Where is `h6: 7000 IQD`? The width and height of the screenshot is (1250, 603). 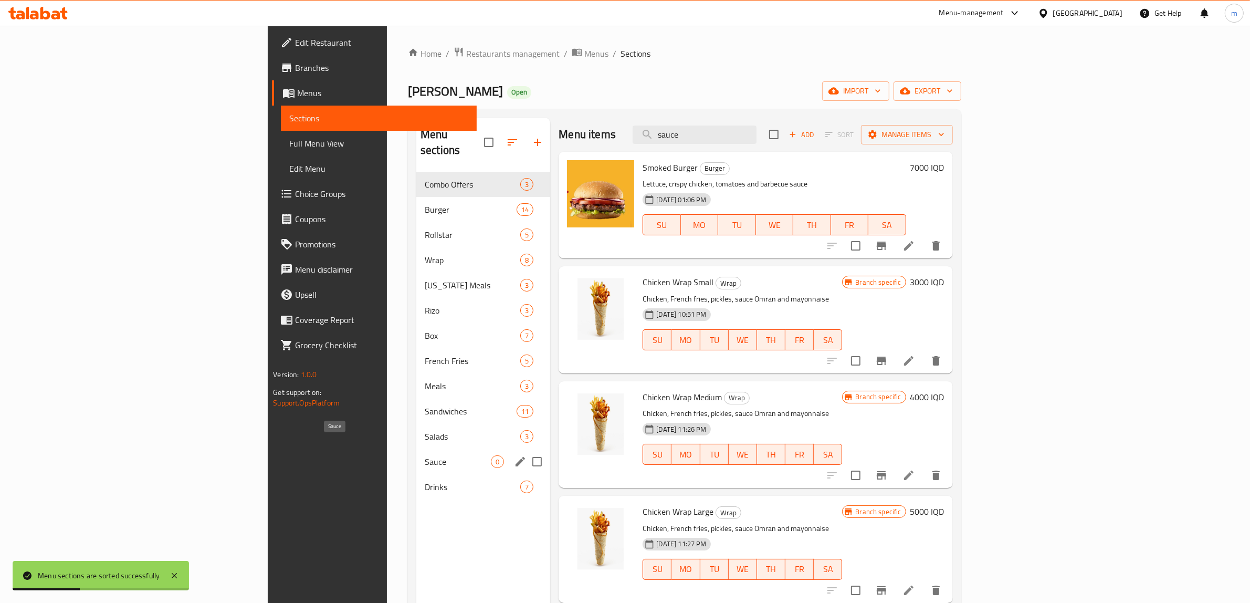
h6: 7000 IQD is located at coordinates (927, 167).